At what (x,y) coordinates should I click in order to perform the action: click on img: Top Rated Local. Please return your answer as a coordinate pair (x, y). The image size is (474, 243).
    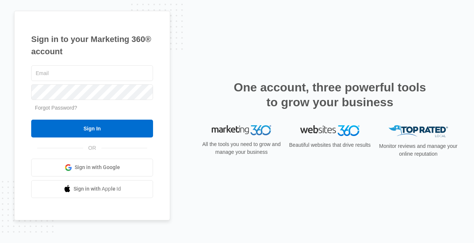
    Looking at the image, I should click on (418, 131).